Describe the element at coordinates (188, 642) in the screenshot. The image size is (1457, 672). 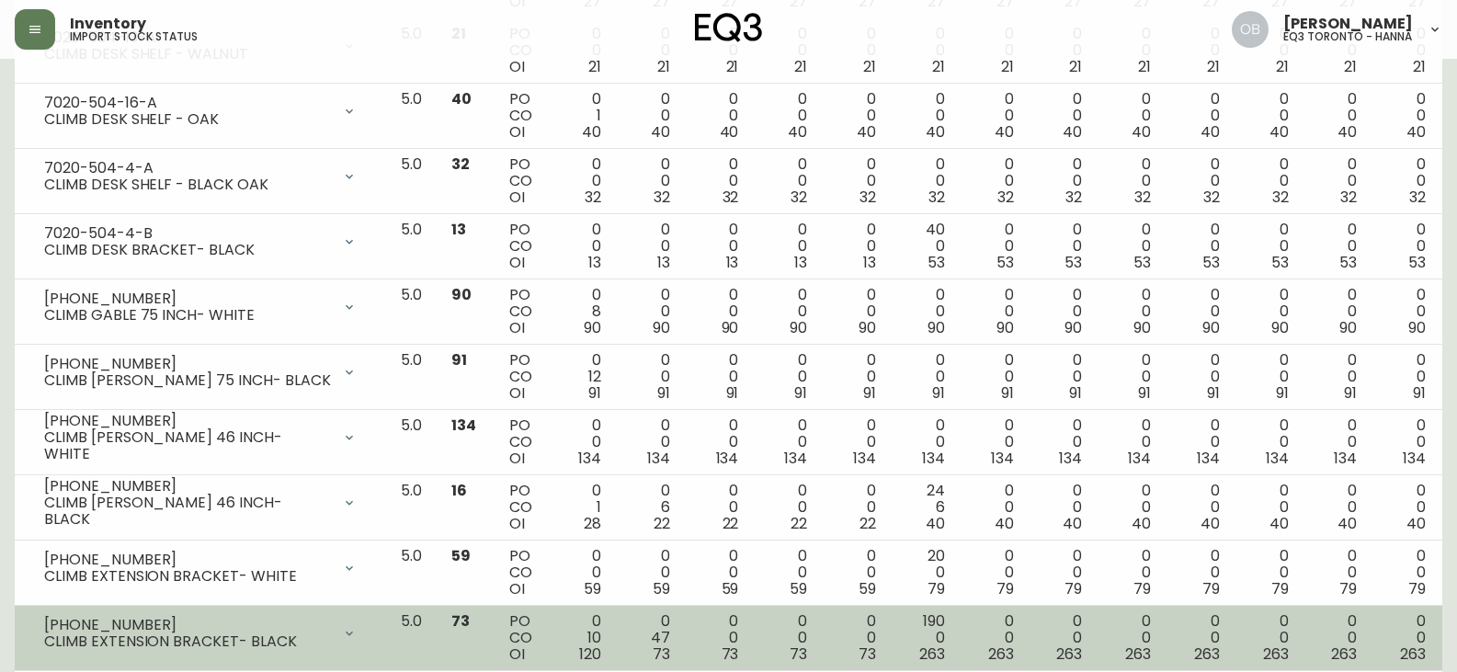
I see `div: CLIMB EXTENSION BRACKET- BLACK` at that location.